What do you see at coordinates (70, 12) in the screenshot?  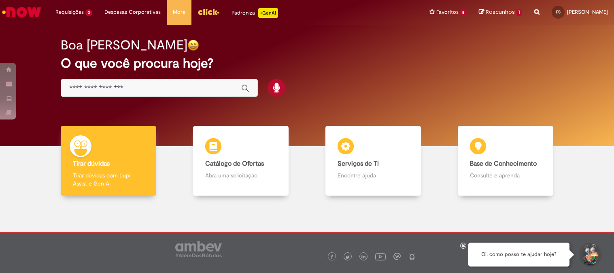 I see `span: Requisições` at bounding box center [70, 12].